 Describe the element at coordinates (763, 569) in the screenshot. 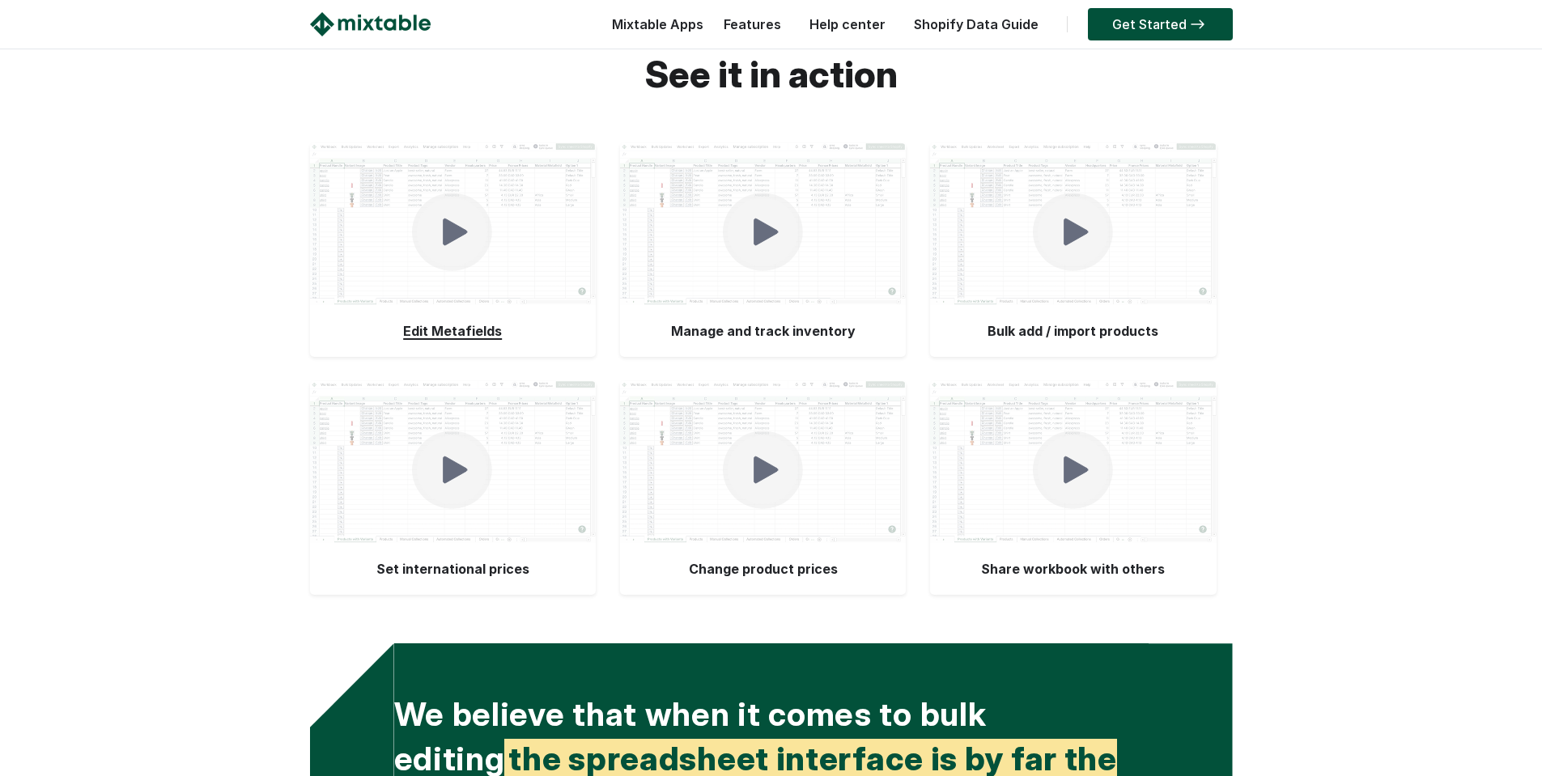

I see `div: Change product prices` at that location.